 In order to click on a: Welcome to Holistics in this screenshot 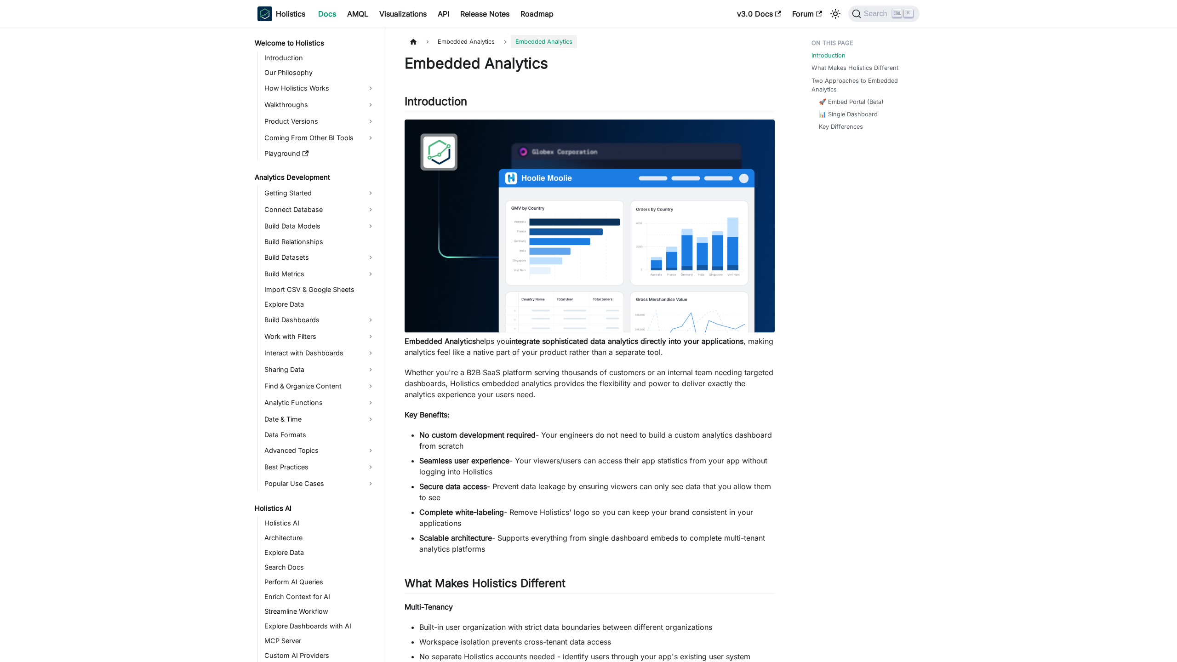, I will do `click(315, 43)`.